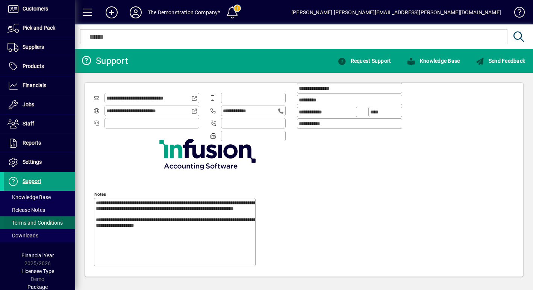 Image resolution: width=533 pixels, height=290 pixels. Describe the element at coordinates (500, 61) in the screenshot. I see `button: Send Feedback` at that location.